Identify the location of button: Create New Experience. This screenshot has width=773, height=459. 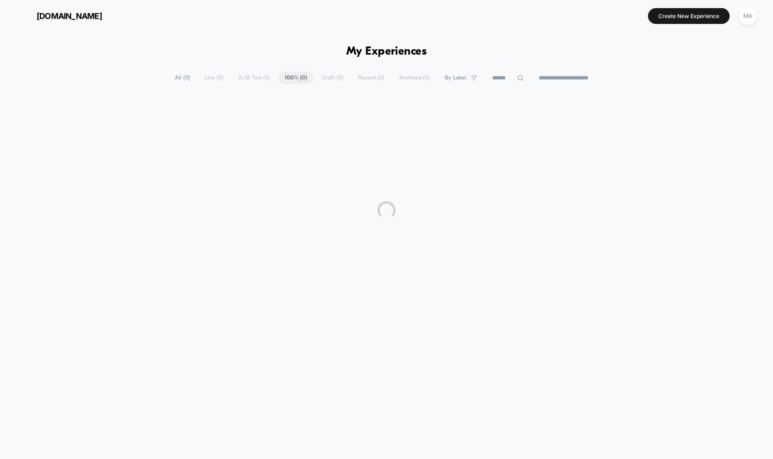
(689, 16).